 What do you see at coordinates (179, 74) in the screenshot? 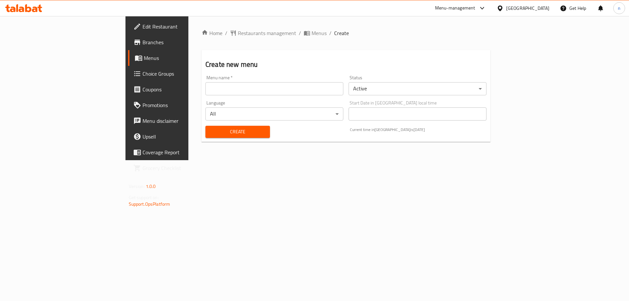
I see `a: Choice Groups` at bounding box center [179, 74].